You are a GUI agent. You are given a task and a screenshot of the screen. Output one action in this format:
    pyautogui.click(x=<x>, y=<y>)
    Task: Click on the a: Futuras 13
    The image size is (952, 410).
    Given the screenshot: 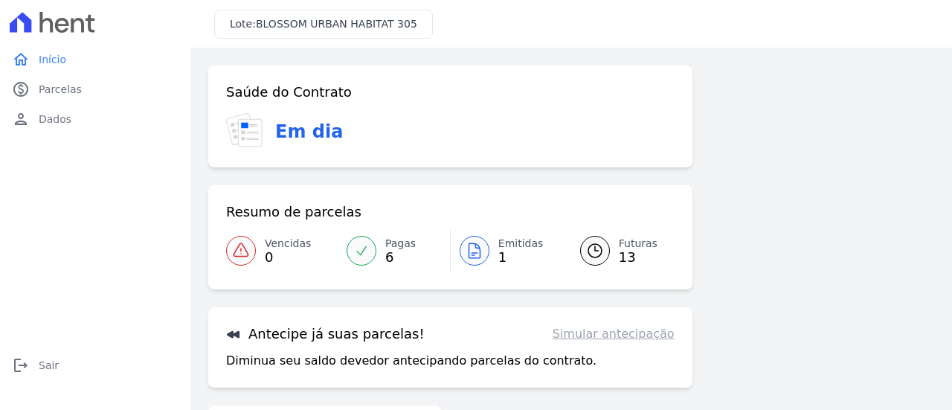 What is the action you would take?
    pyautogui.click(x=618, y=251)
    